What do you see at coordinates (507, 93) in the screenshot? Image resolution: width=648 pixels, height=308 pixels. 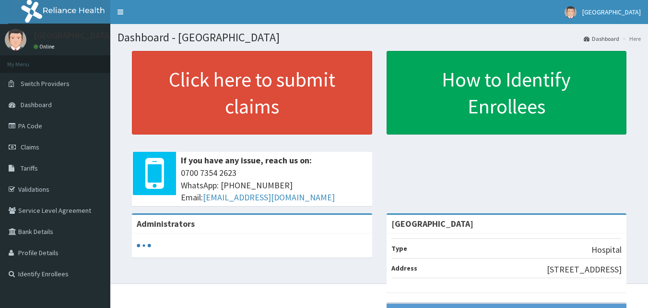 I see `a: How to Identify Enrollees` at bounding box center [507, 93].